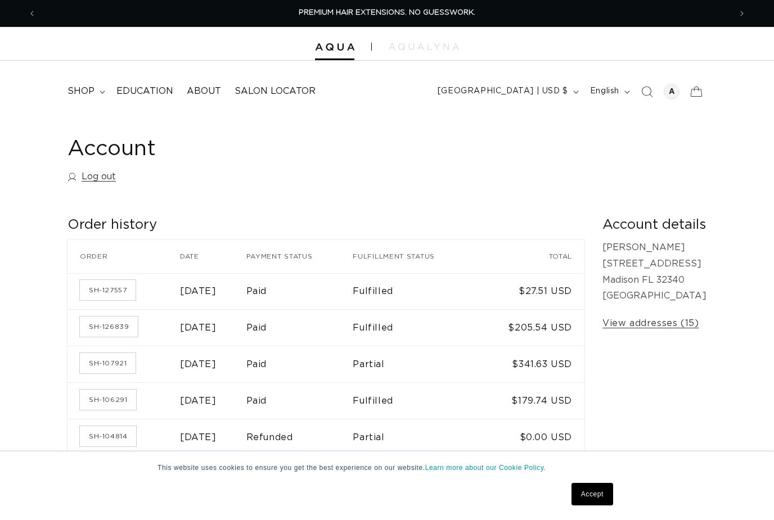  Describe the element at coordinates (533, 291) in the screenshot. I see `td: $27.51 USD` at that location.